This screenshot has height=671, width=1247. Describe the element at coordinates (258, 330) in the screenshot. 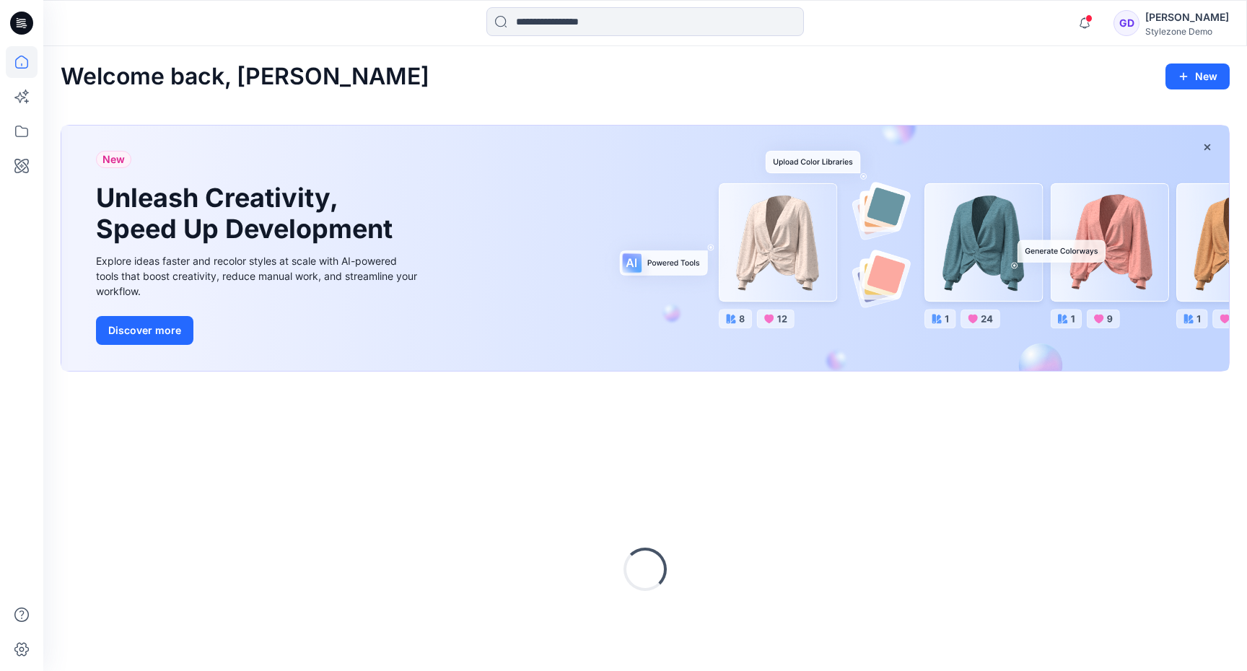

I see `a: Discover more` at that location.